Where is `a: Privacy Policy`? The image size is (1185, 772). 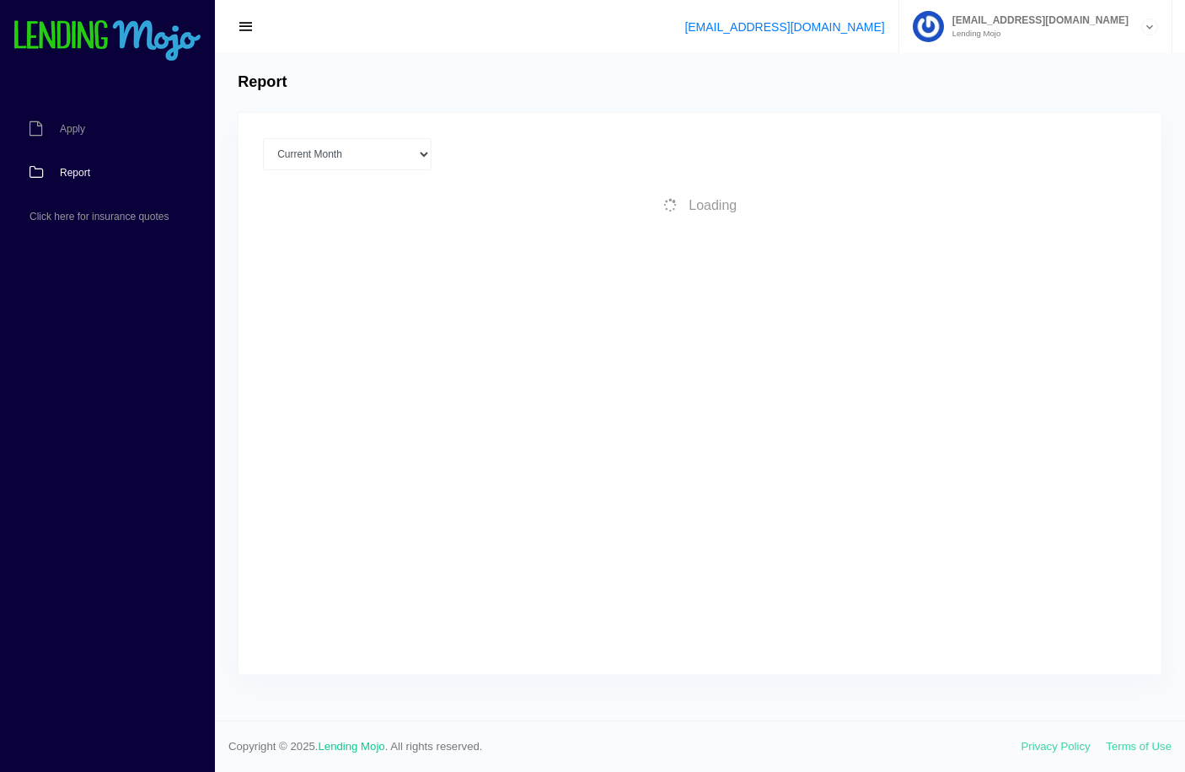 a: Privacy Policy is located at coordinates (1056, 746).